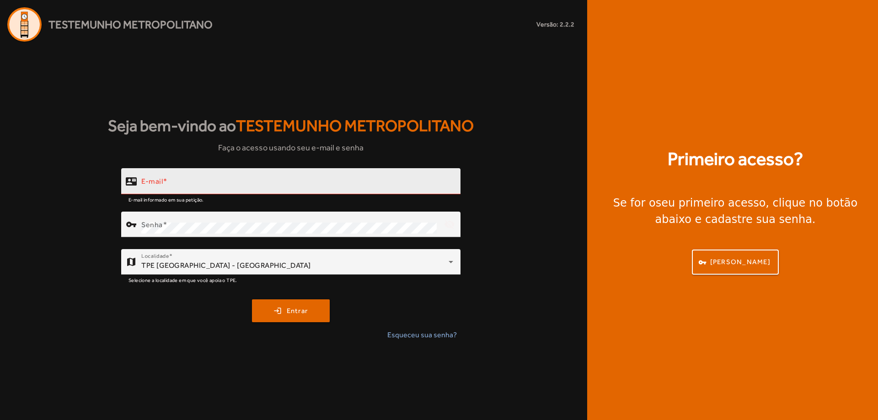 This screenshot has height=420, width=878. I want to click on strong: Primeiro acesso?, so click(736, 159).